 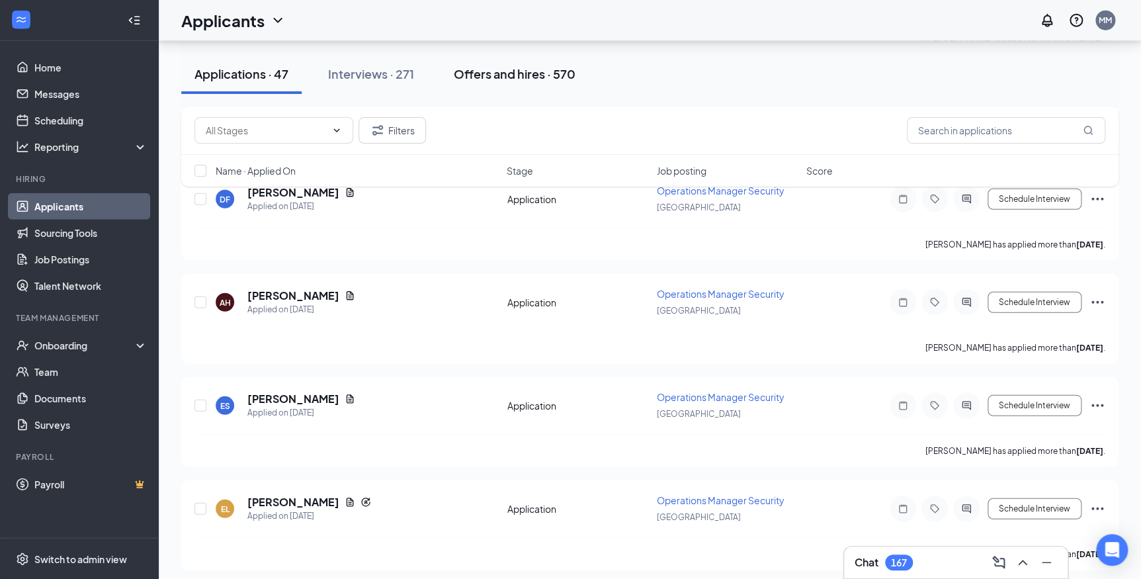 I want to click on div: Hiring, so click(x=80, y=179).